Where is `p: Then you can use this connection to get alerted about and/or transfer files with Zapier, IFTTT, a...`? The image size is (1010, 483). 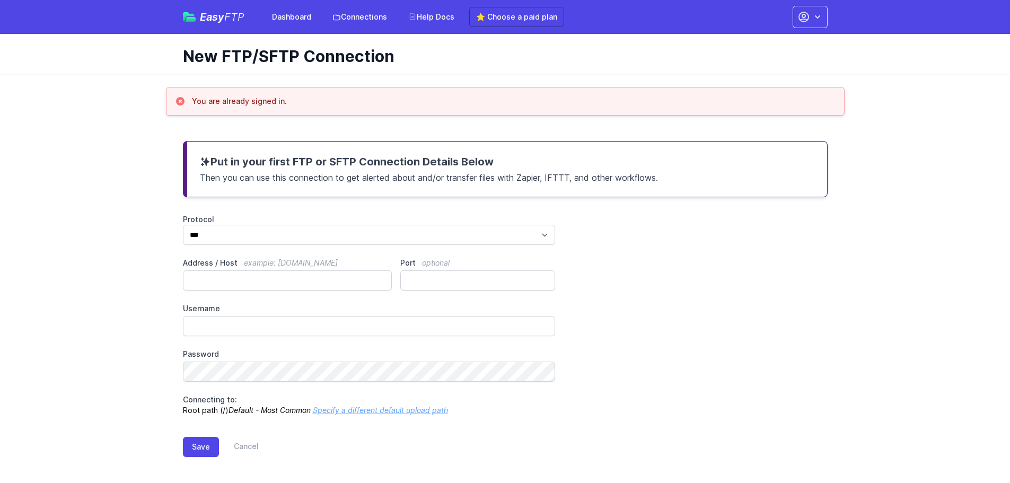
p: Then you can use this connection to get alerted about and/or transfer files with Zapier, IFTTT, a... is located at coordinates (507, 176).